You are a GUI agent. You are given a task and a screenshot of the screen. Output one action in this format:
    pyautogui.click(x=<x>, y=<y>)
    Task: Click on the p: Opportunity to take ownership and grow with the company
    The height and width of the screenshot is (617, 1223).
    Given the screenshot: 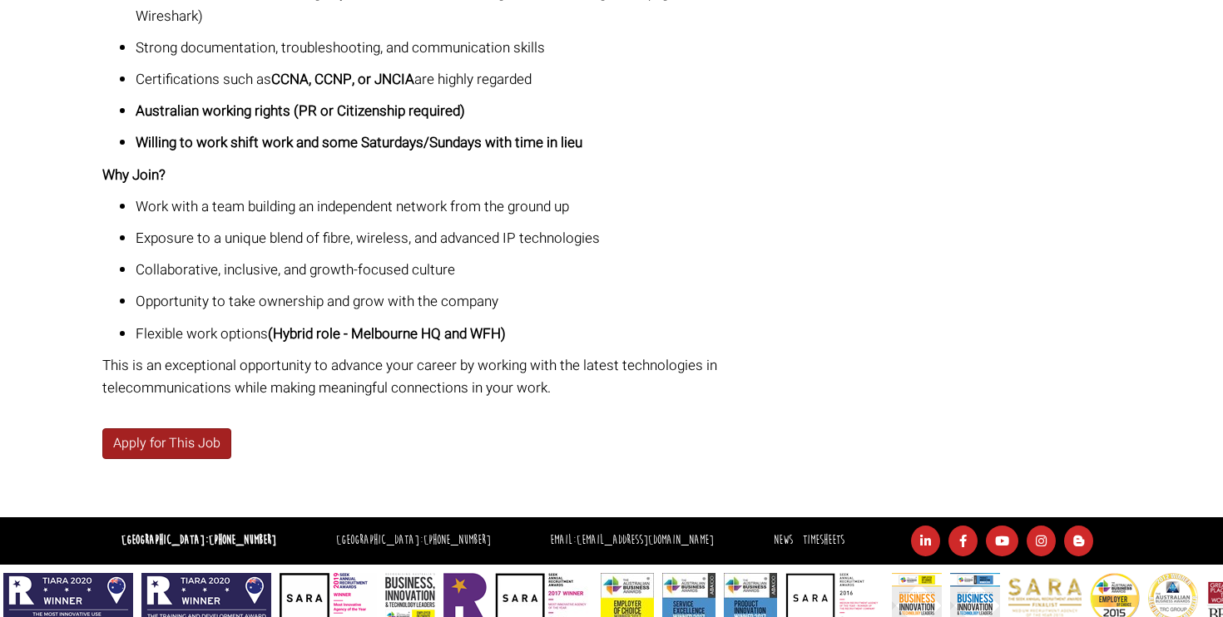 What is the action you would take?
    pyautogui.click(x=457, y=301)
    